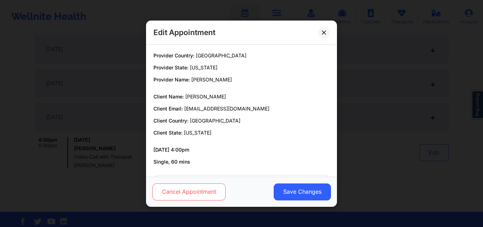 Image resolution: width=483 pixels, height=227 pixels. Describe the element at coordinates (242, 68) in the screenshot. I see `p: Provider State:` at that location.